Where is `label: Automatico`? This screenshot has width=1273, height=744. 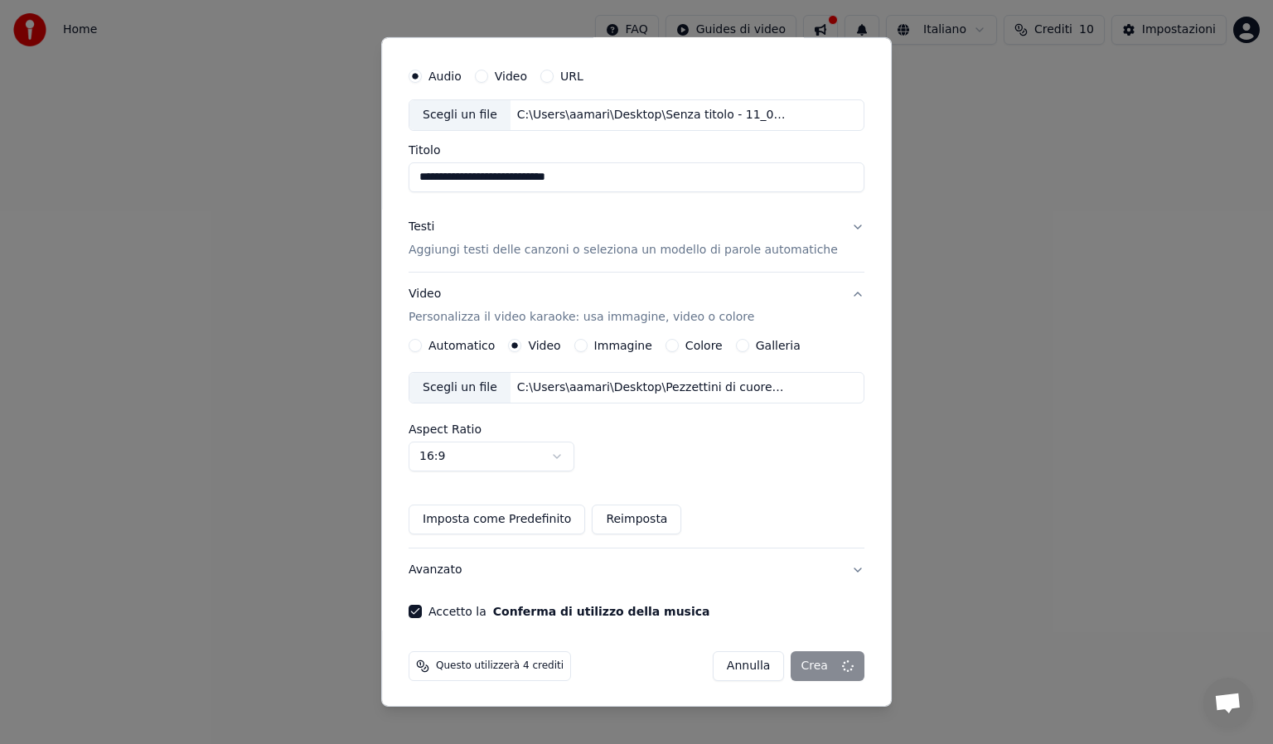
label: Automatico is located at coordinates (462, 346).